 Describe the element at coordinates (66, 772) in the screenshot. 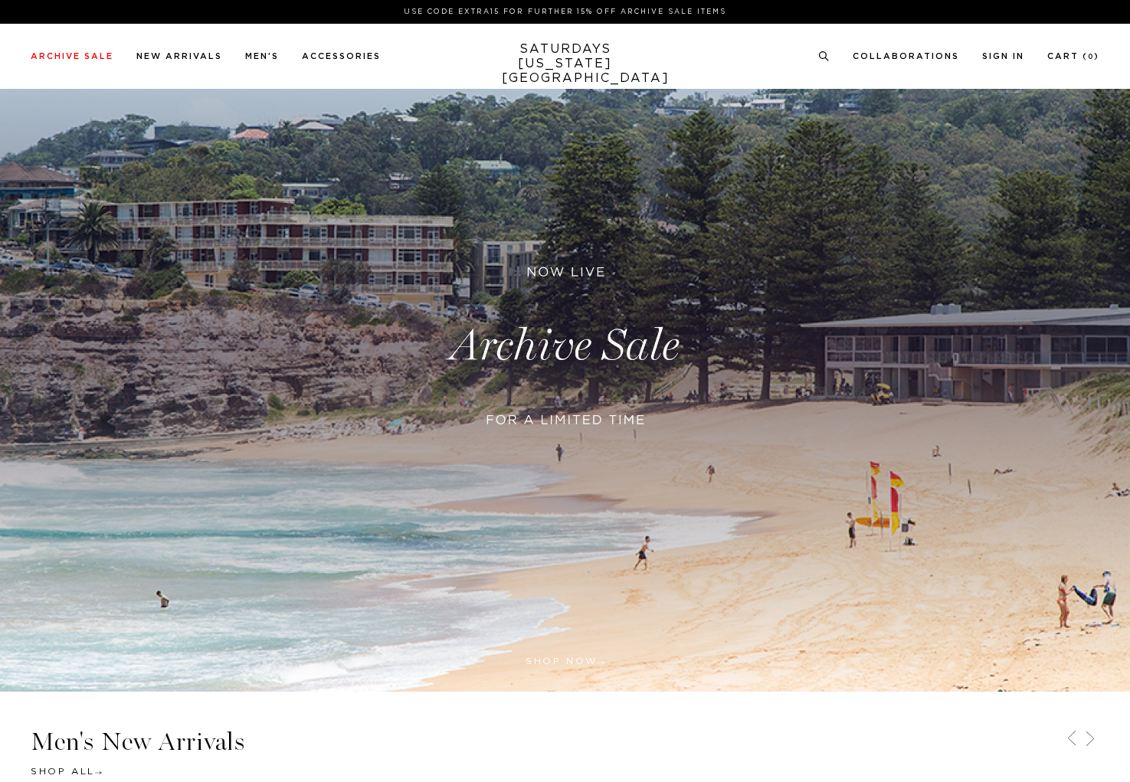

I see `a: Shop All` at that location.